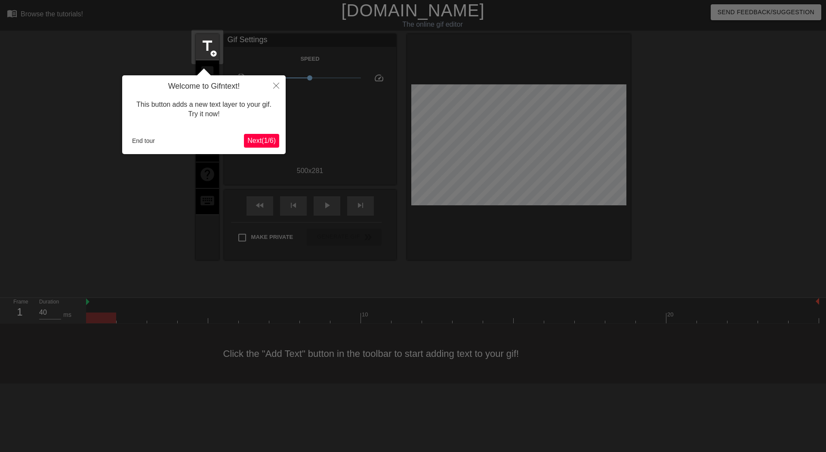  I want to click on h4: Welcome to Gifntext!, so click(204, 86).